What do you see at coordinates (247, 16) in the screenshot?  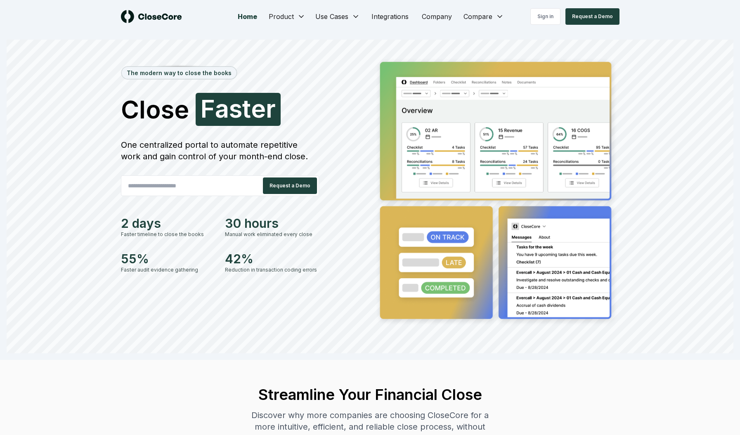 I see `a: Home` at bounding box center [247, 16].